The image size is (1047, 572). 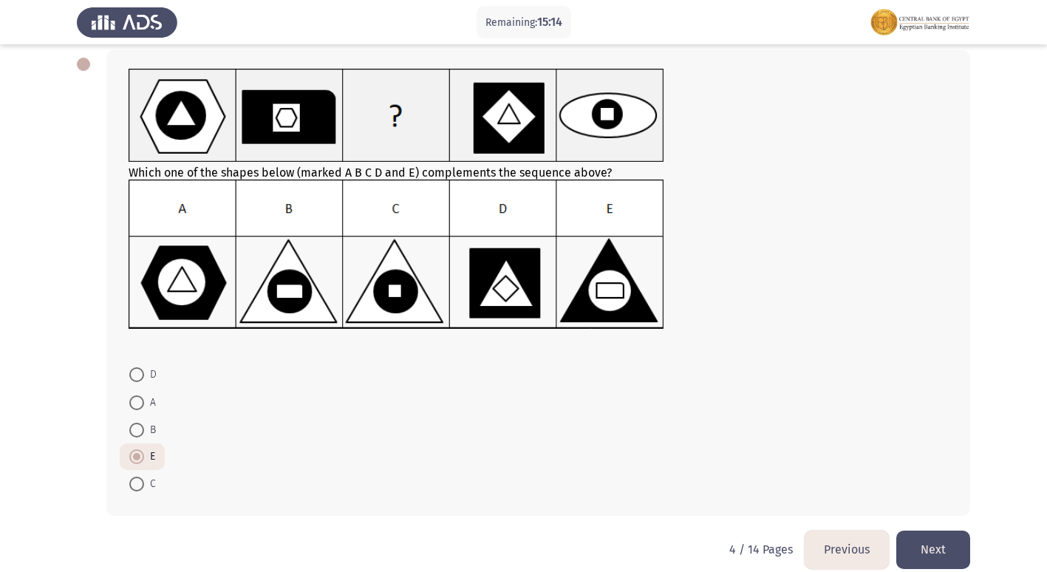 I want to click on img: Assess Talent Management logo, so click(x=127, y=22).